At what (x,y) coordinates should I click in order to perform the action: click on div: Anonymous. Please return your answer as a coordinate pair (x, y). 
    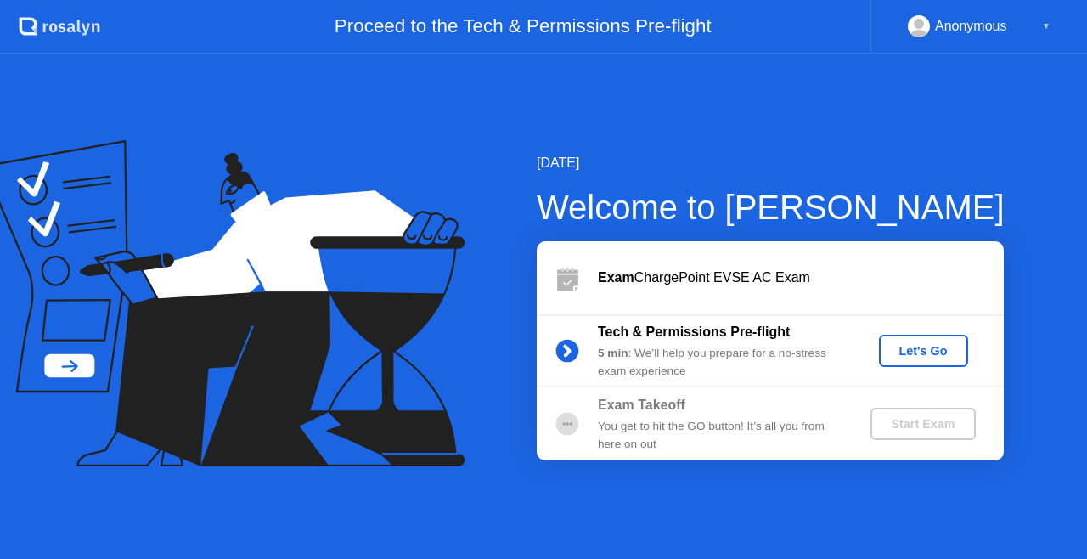
    Looking at the image, I should click on (970, 26).